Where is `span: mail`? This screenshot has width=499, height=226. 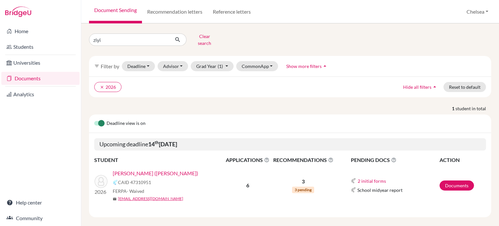
span: mail is located at coordinates (115, 199).